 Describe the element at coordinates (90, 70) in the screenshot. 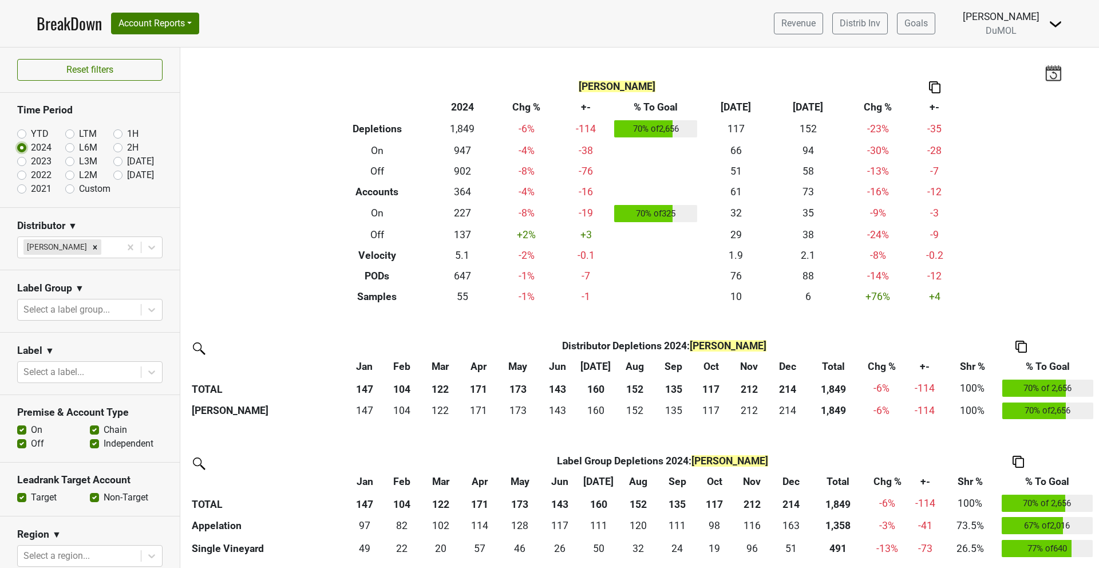

I see `button: Reset filters` at that location.